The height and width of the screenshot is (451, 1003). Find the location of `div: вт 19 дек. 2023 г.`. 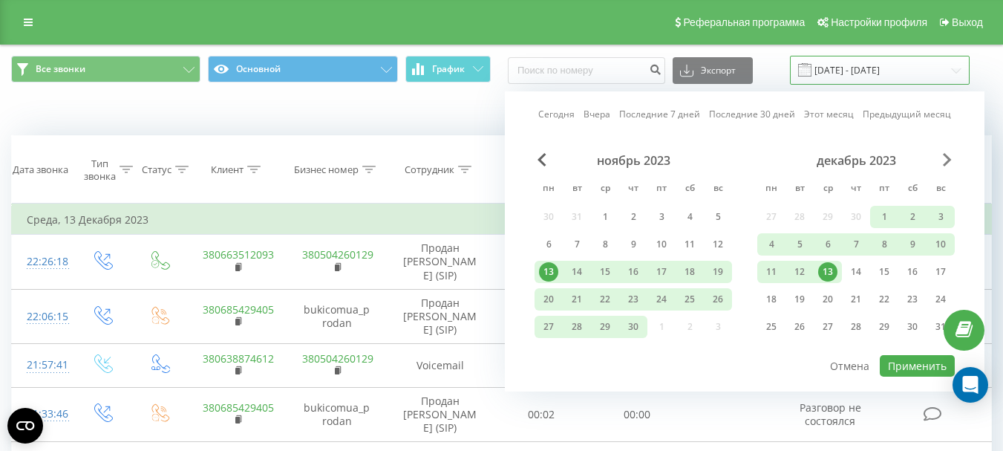

div: вт 19 дек. 2023 г. is located at coordinates (800, 299).